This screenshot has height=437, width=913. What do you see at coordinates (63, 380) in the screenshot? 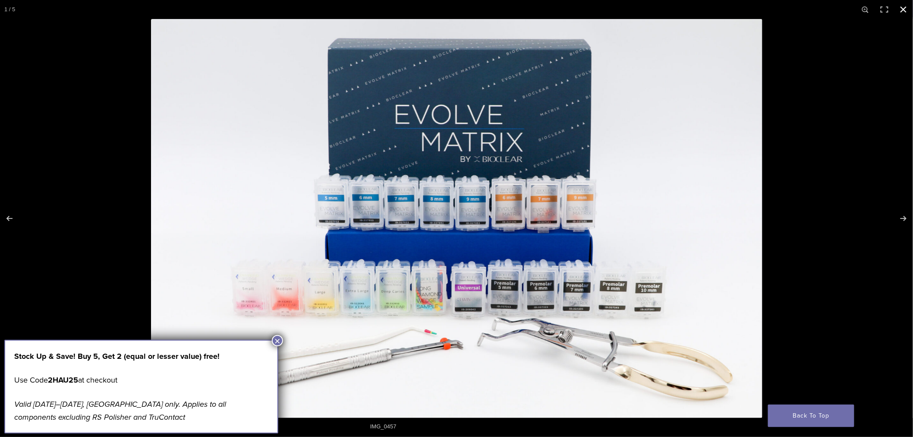
I see `strong: 2HAU25` at bounding box center [63, 380].